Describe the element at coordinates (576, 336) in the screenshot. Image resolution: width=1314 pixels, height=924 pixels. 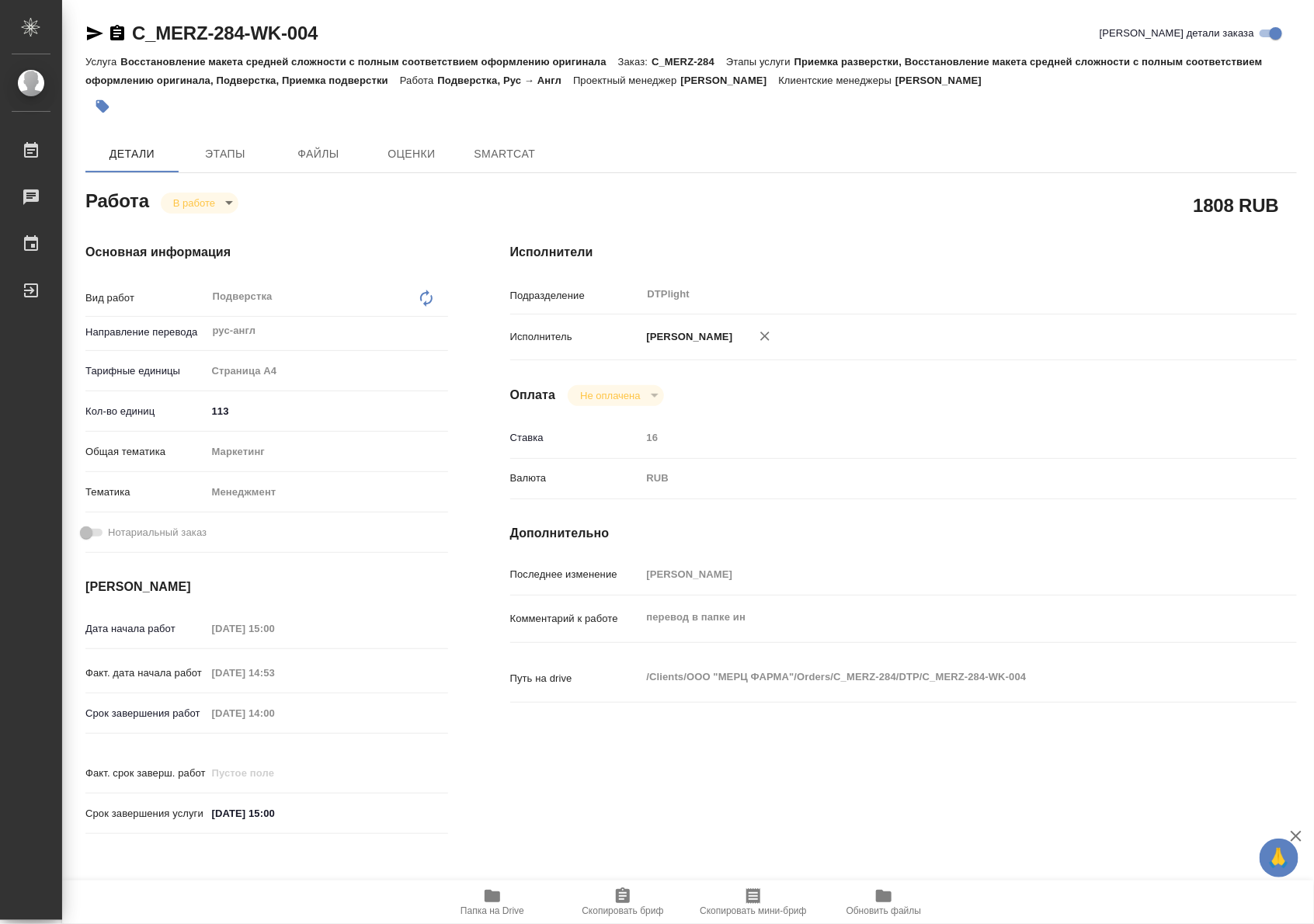
I see `p: Исполнитель` at that location.